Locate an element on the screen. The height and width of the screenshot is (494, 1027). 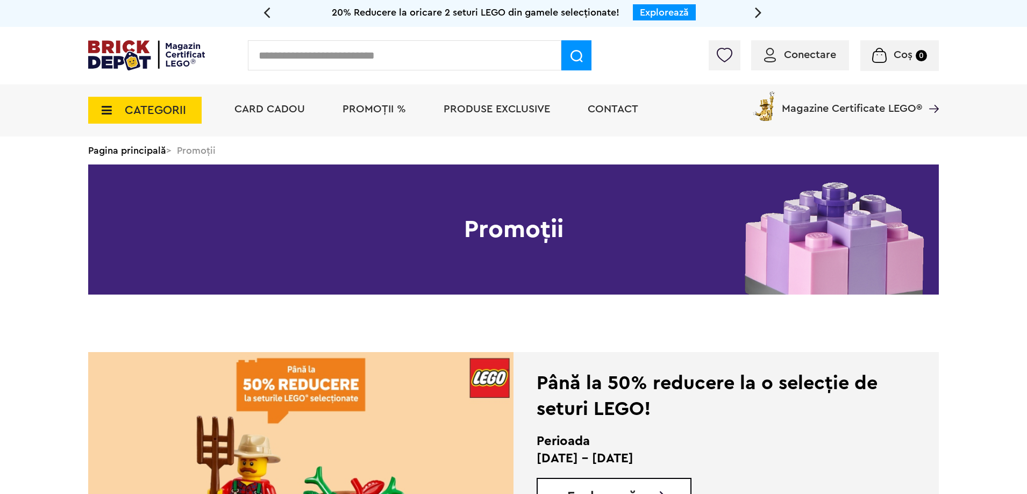
small: 0 is located at coordinates (921, 55).